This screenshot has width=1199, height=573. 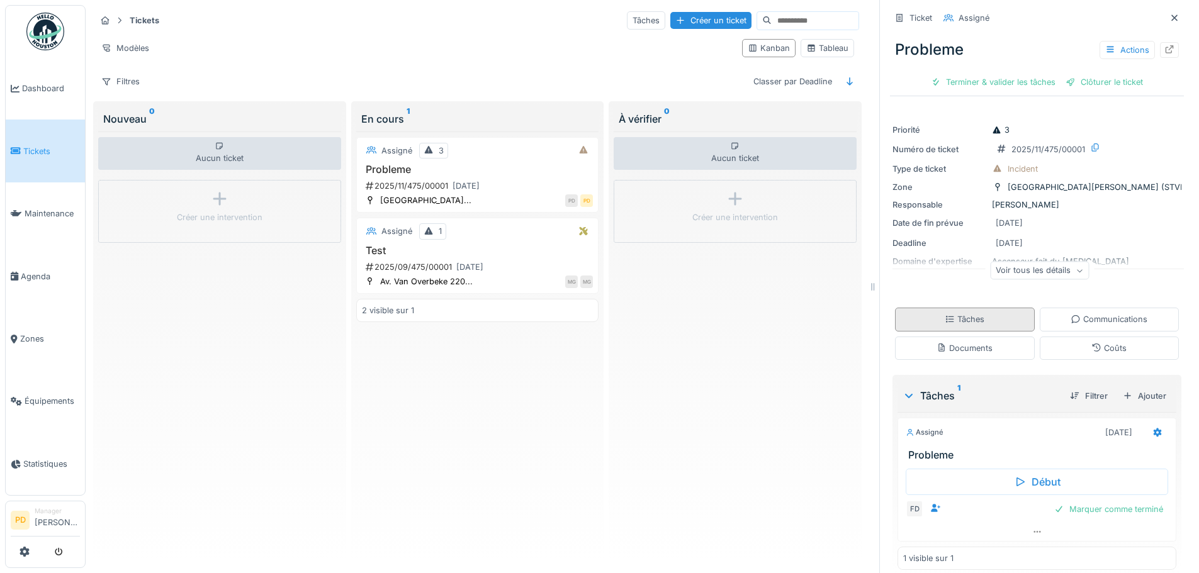 What do you see at coordinates (940, 243) in the screenshot?
I see `div: Deadline` at bounding box center [940, 243].